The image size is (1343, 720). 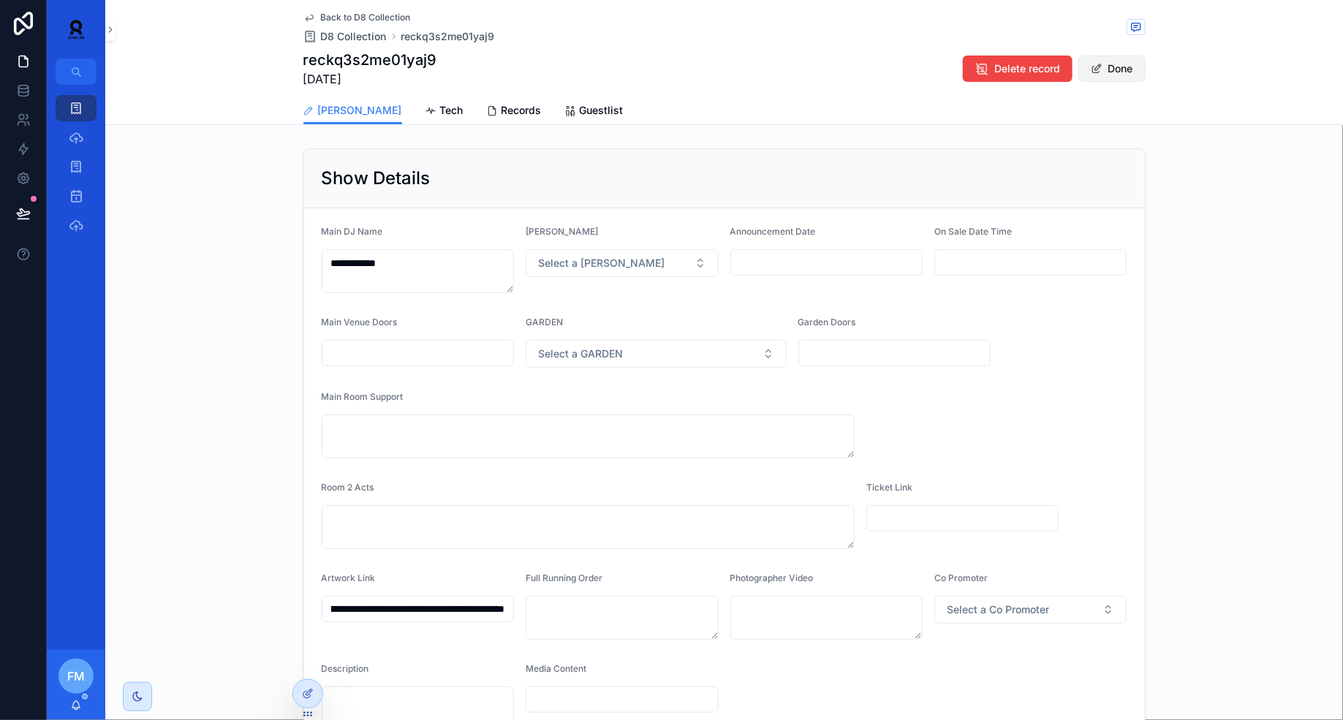 I want to click on span: Photographer Video, so click(x=772, y=578).